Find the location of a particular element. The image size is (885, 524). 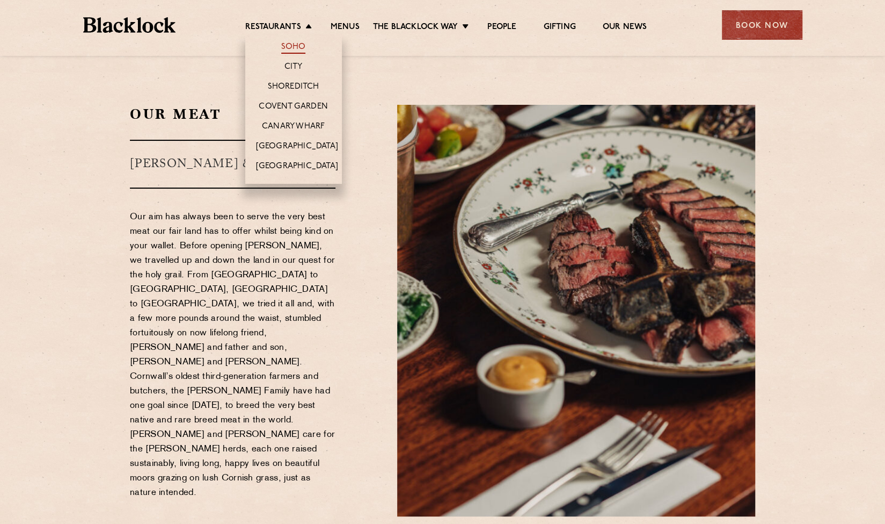

img: BL_Textured_Logo-footer-cropped.svg is located at coordinates (129, 25).